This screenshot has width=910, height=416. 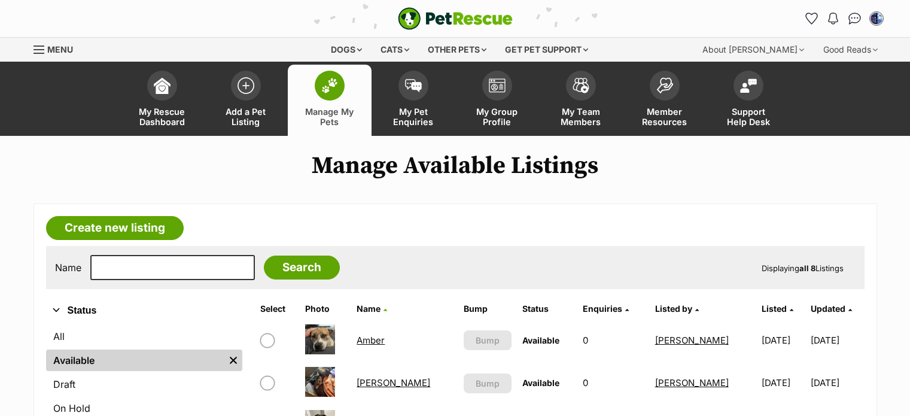 I want to click on div: Good Reads, so click(x=850, y=50).